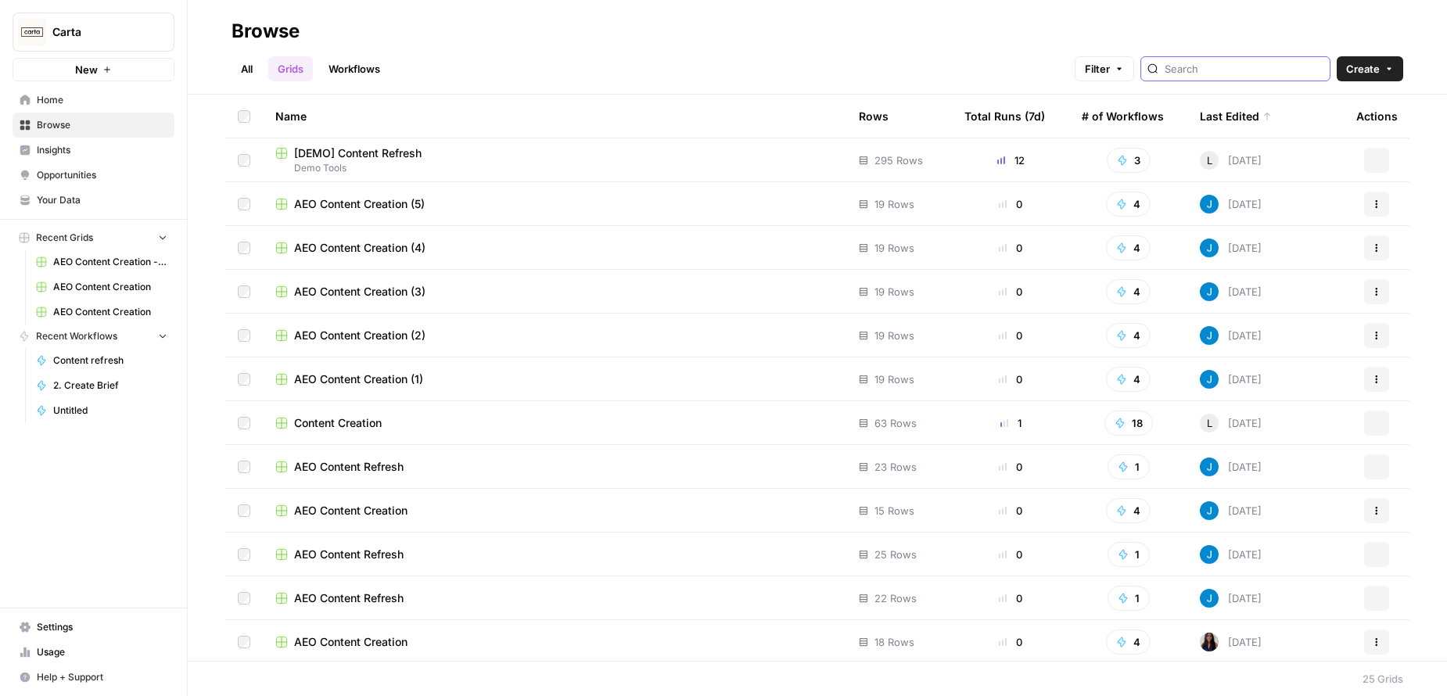  Describe the element at coordinates (554, 248) in the screenshot. I see `a: AEO Content Creation (4)` at that location.